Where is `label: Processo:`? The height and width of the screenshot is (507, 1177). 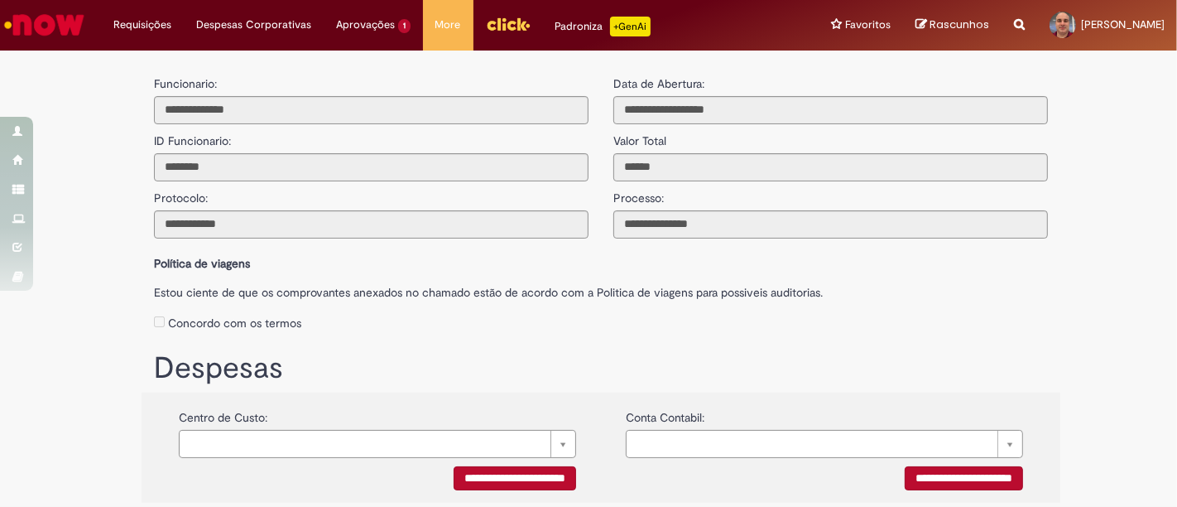
label: Processo: is located at coordinates (638, 194).